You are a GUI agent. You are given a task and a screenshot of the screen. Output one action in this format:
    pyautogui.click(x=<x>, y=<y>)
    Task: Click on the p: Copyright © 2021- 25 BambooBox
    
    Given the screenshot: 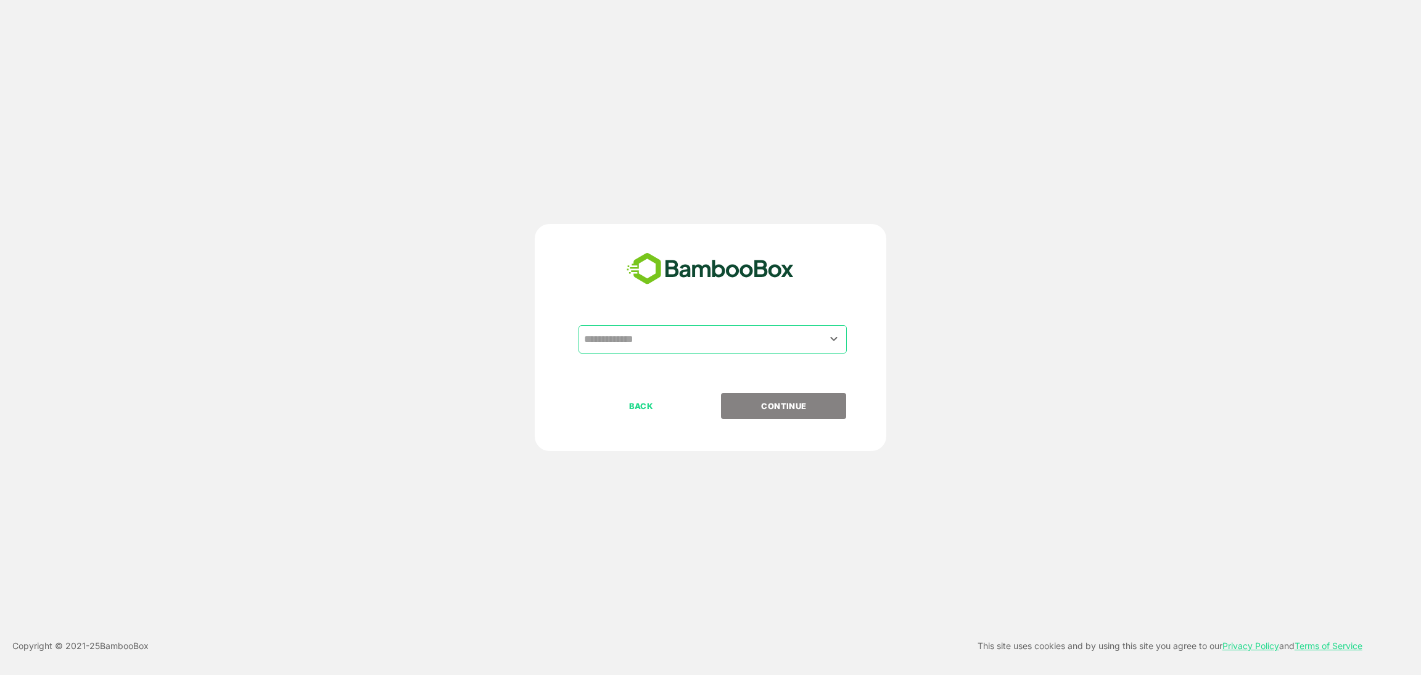 What is the action you would take?
    pyautogui.click(x=80, y=646)
    